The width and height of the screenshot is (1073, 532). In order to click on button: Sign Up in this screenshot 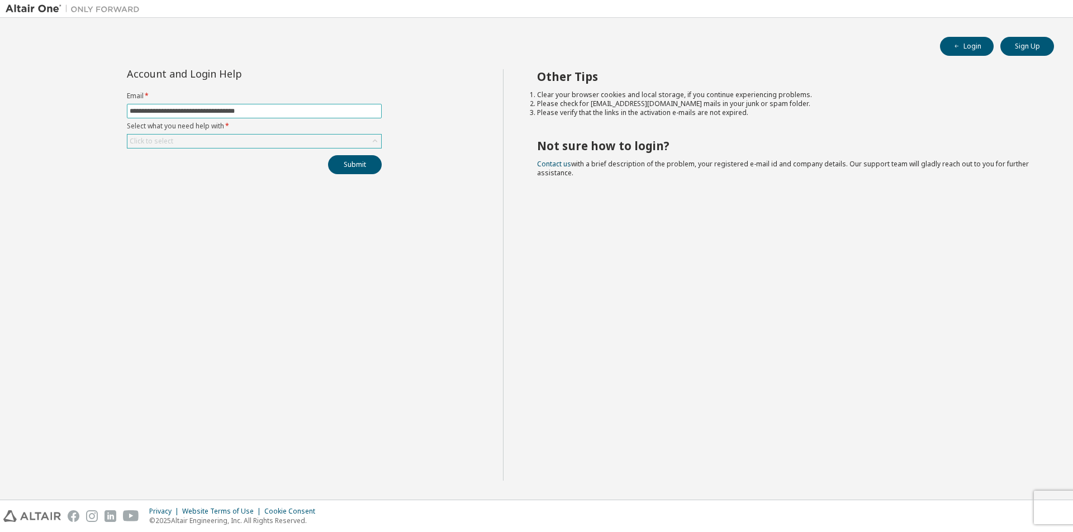, I will do `click(1027, 46)`.